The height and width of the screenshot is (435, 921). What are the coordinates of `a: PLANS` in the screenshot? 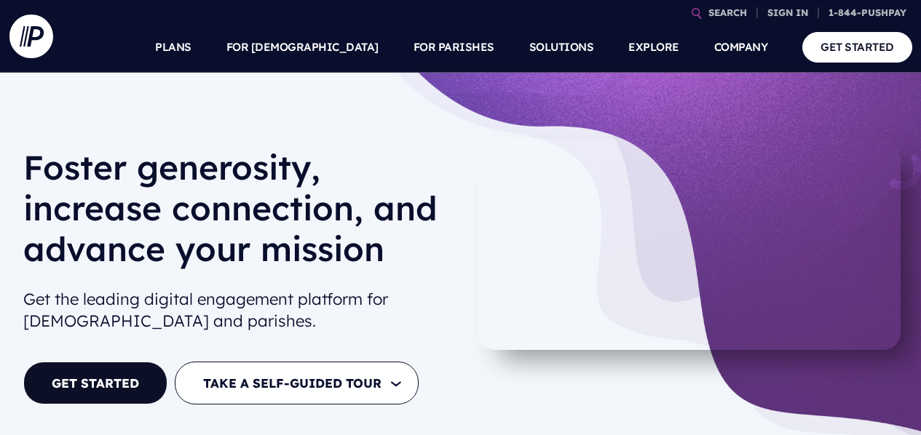 It's located at (173, 47).